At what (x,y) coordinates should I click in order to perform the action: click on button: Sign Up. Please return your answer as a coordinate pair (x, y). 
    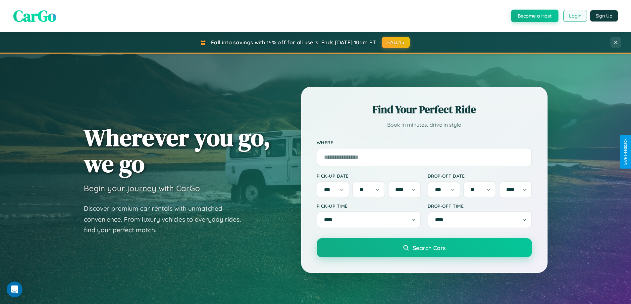
    Looking at the image, I should click on (604, 16).